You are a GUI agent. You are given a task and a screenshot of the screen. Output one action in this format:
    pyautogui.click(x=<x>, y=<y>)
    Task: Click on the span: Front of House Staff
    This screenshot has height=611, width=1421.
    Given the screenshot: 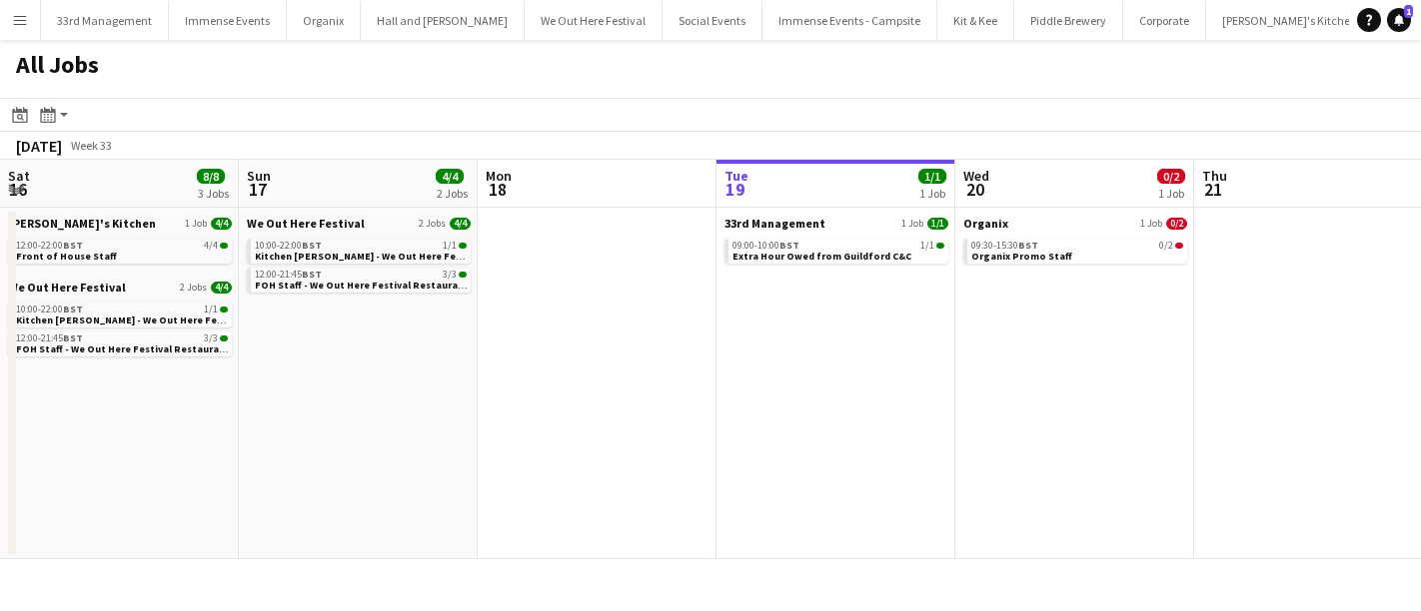 What is the action you would take?
    pyautogui.click(x=66, y=256)
    